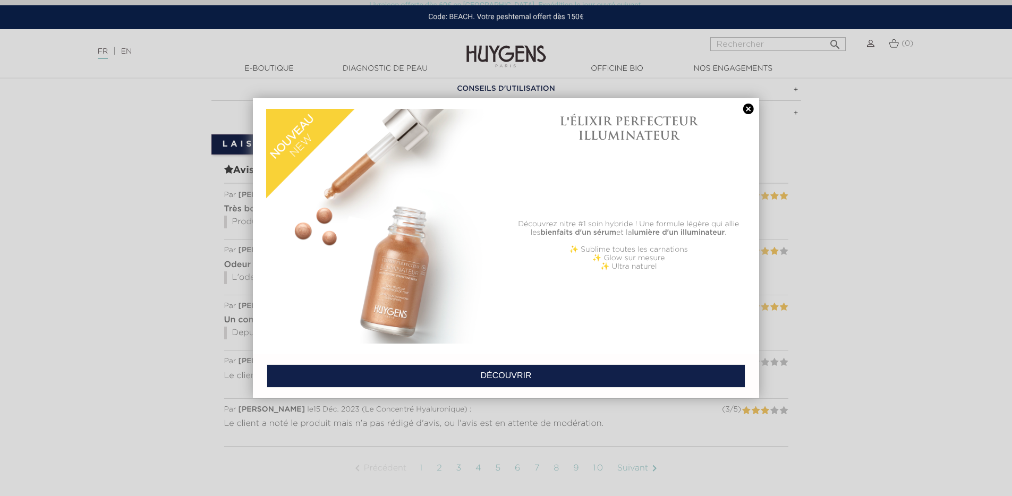  I want to click on p: ✨ Sublime toutes les carnations, so click(628, 250).